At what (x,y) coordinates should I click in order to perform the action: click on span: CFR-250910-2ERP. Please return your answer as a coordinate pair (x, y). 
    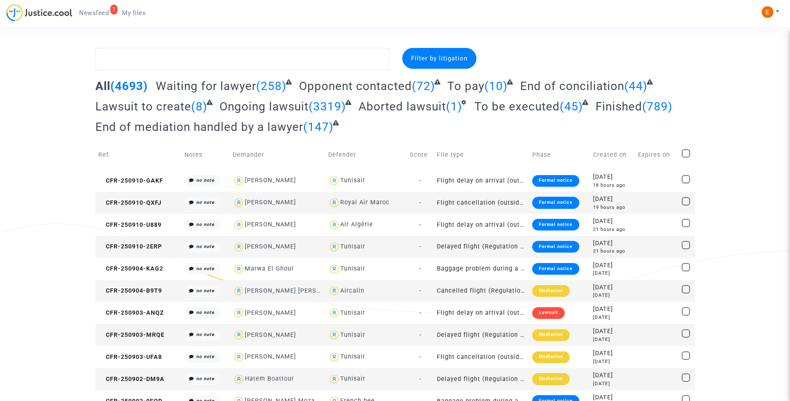
    Looking at the image, I should click on (130, 246).